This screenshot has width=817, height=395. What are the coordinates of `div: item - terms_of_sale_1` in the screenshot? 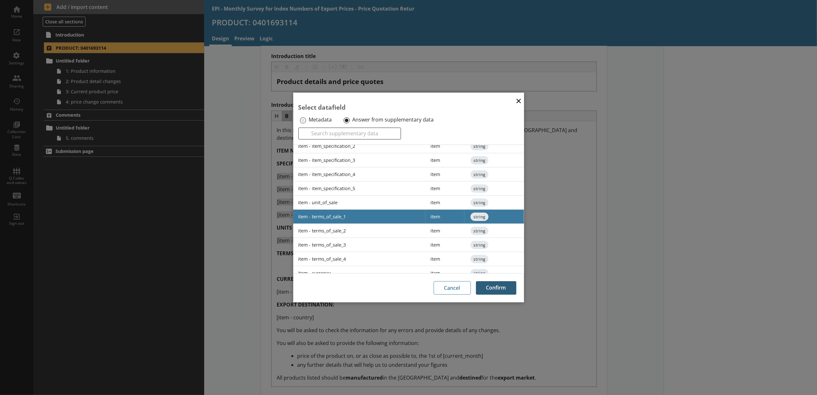 It's located at (359, 217).